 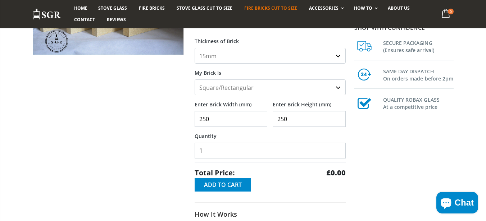 What do you see at coordinates (231, 102) in the screenshot?
I see `label: Enter Brick Width (mm)` at bounding box center [231, 102].